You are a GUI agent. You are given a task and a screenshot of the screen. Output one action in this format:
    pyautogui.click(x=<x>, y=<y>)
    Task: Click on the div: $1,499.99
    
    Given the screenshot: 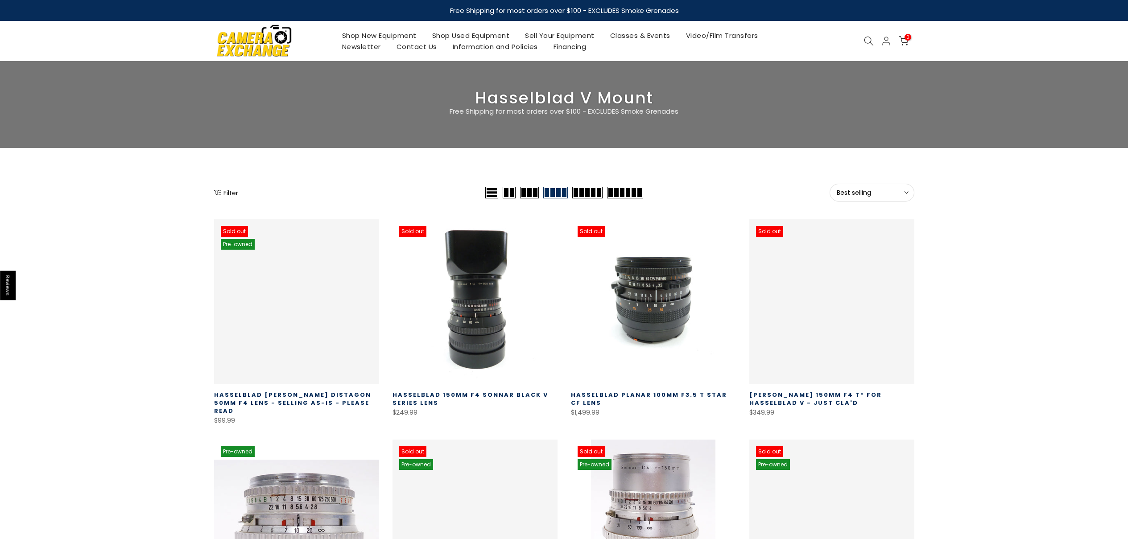 What is the action you would take?
    pyautogui.click(x=653, y=413)
    